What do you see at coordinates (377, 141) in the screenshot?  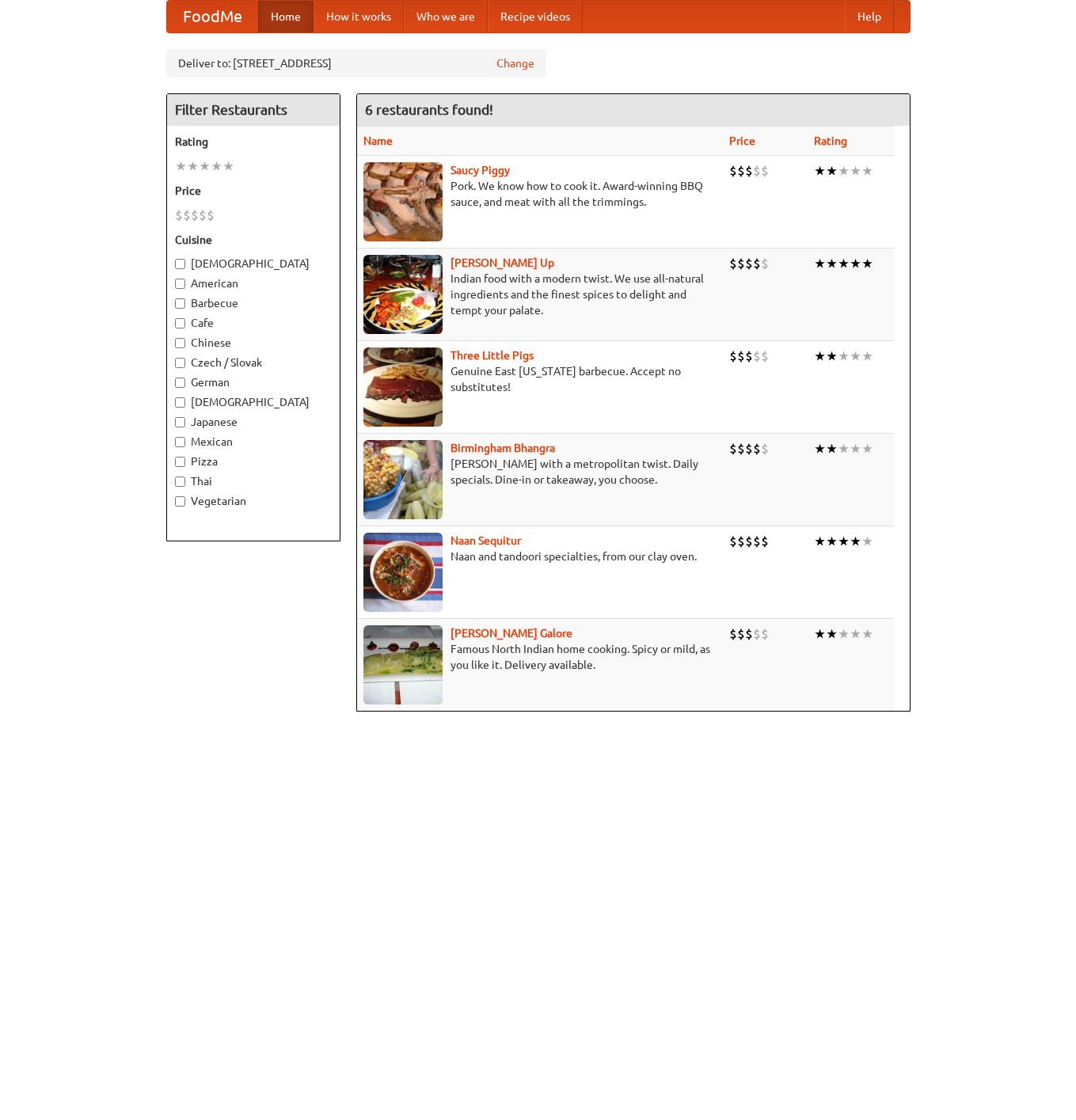 I see `a: Name` at bounding box center [377, 141].